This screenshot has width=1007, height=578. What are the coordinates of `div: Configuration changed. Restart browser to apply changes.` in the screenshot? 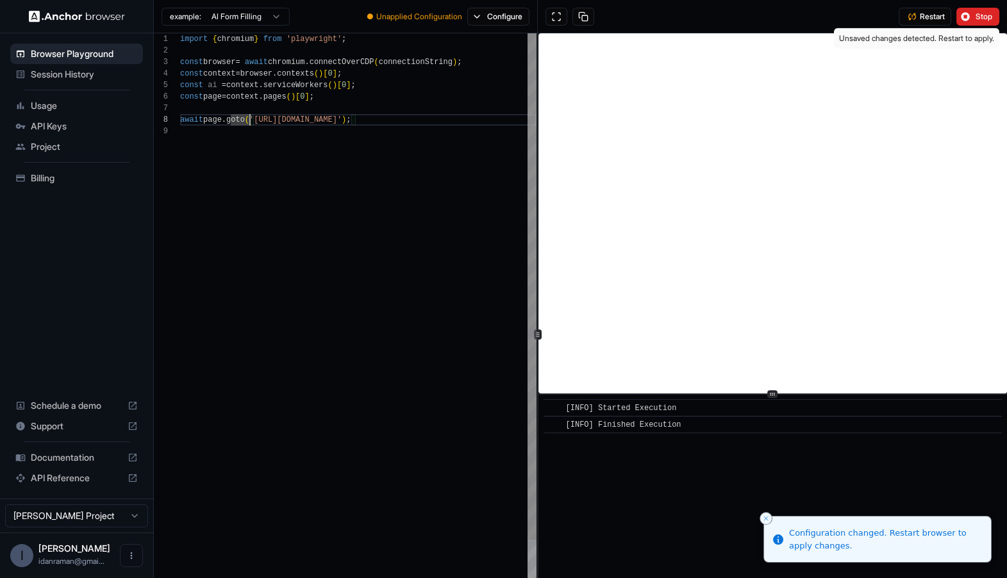 It's located at (884, 539).